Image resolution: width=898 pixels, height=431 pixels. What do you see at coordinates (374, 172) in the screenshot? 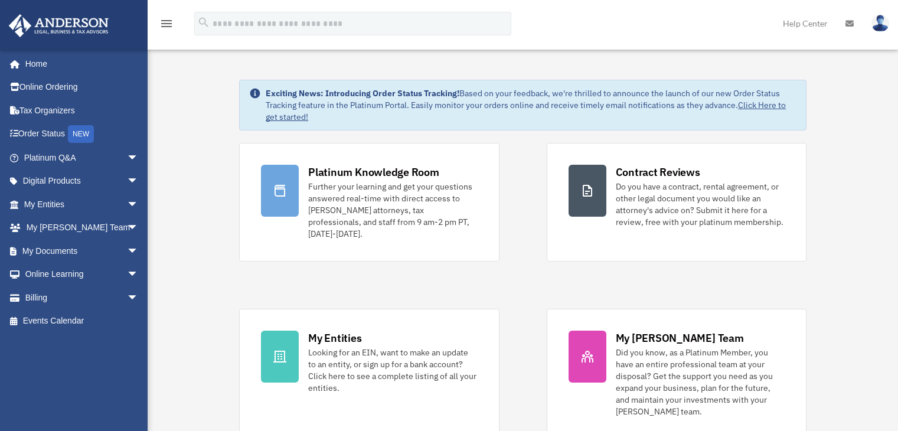
I see `div: Platinum Knowledge Room` at bounding box center [374, 172].